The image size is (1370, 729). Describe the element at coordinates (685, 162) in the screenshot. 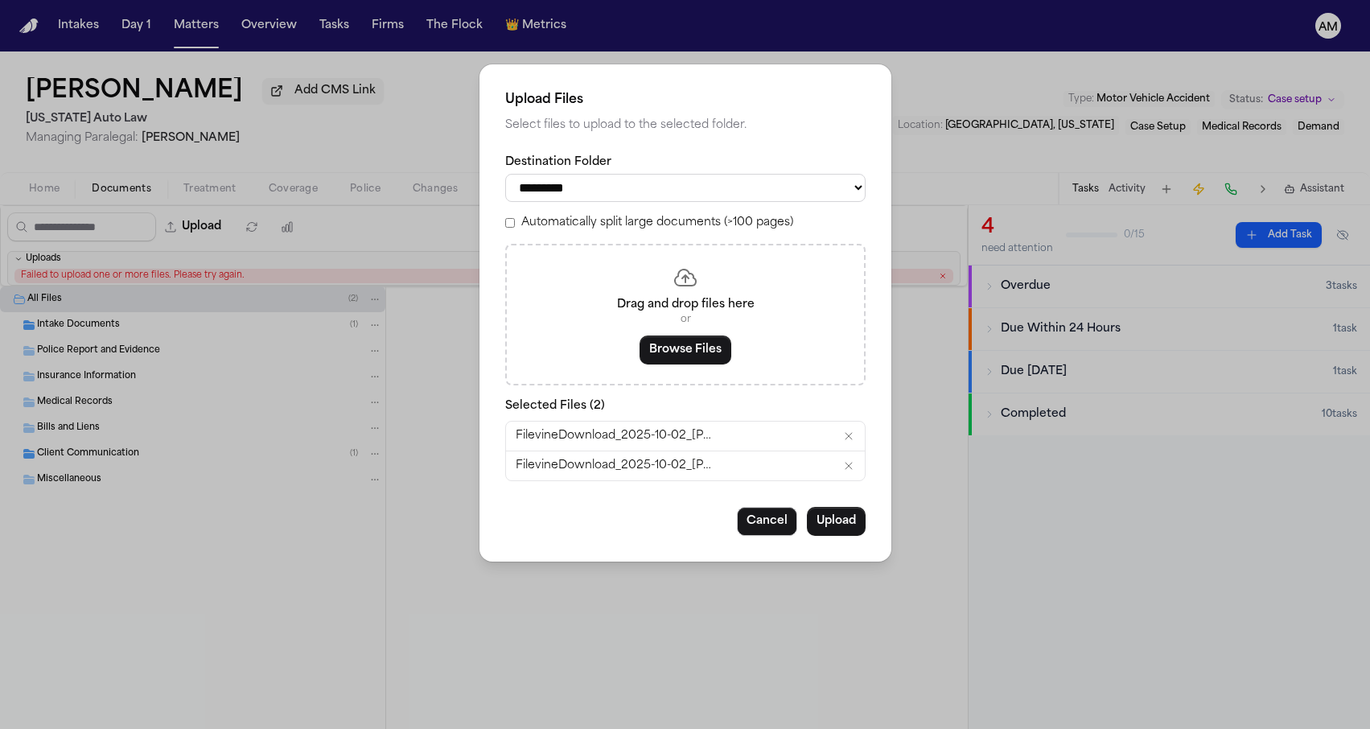

I see `label: Destination Folder` at that location.